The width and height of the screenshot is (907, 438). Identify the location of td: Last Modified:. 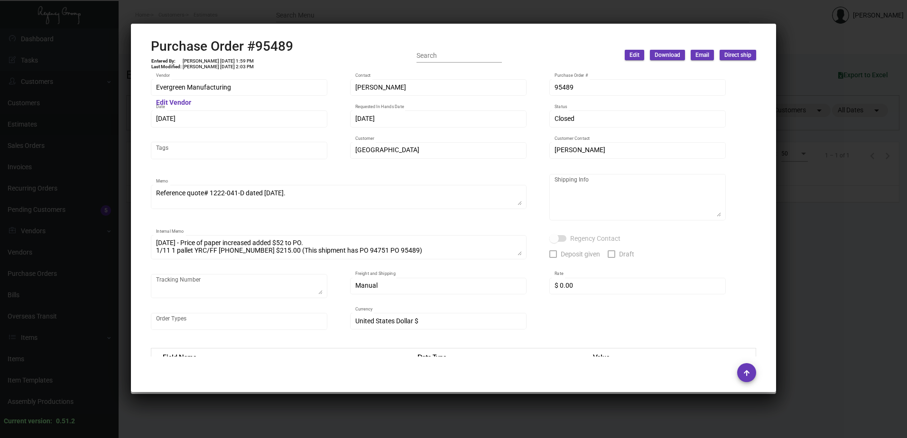
(166, 67).